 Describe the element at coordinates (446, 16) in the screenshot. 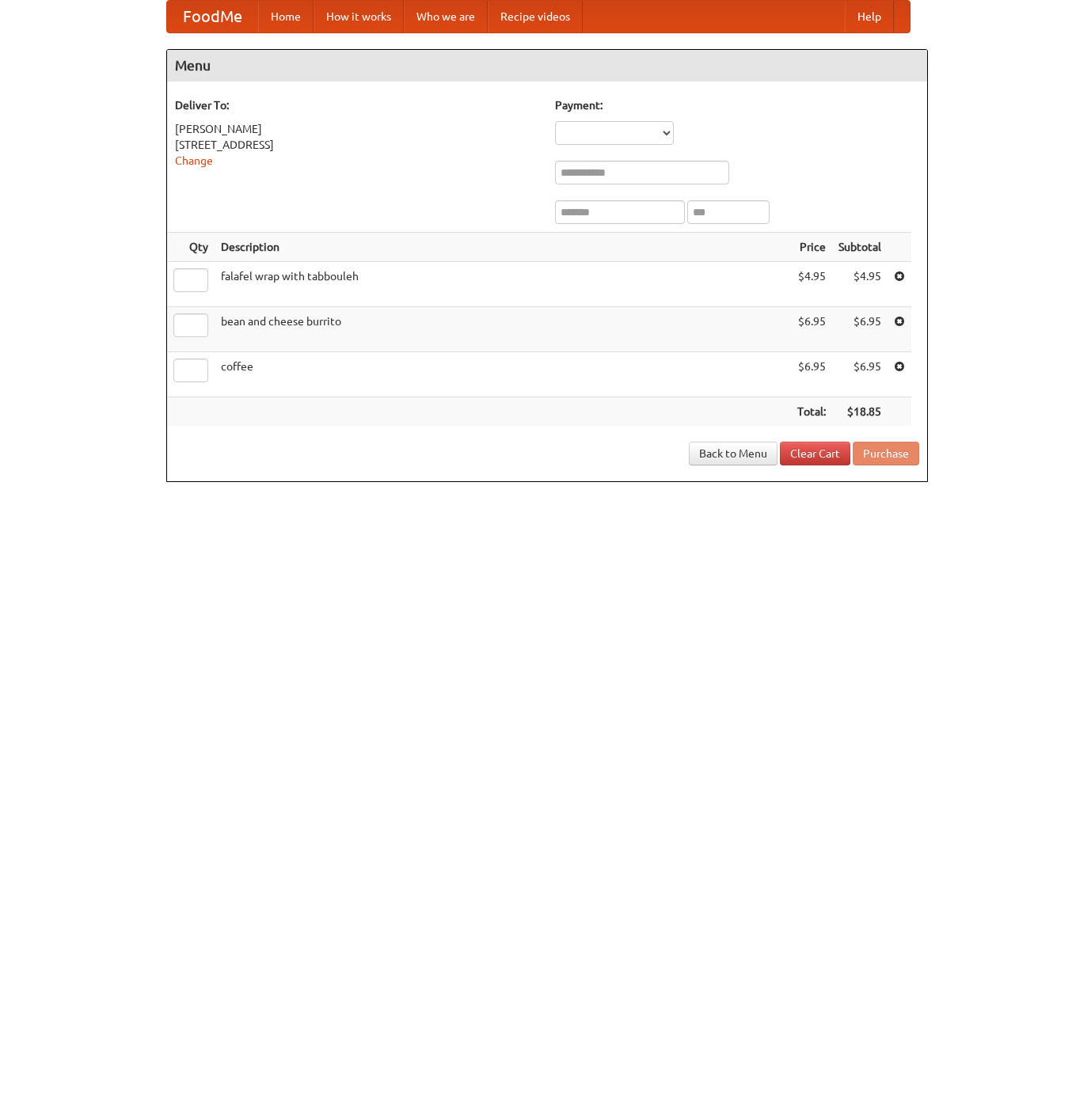

I see `a: Who we are` at that location.